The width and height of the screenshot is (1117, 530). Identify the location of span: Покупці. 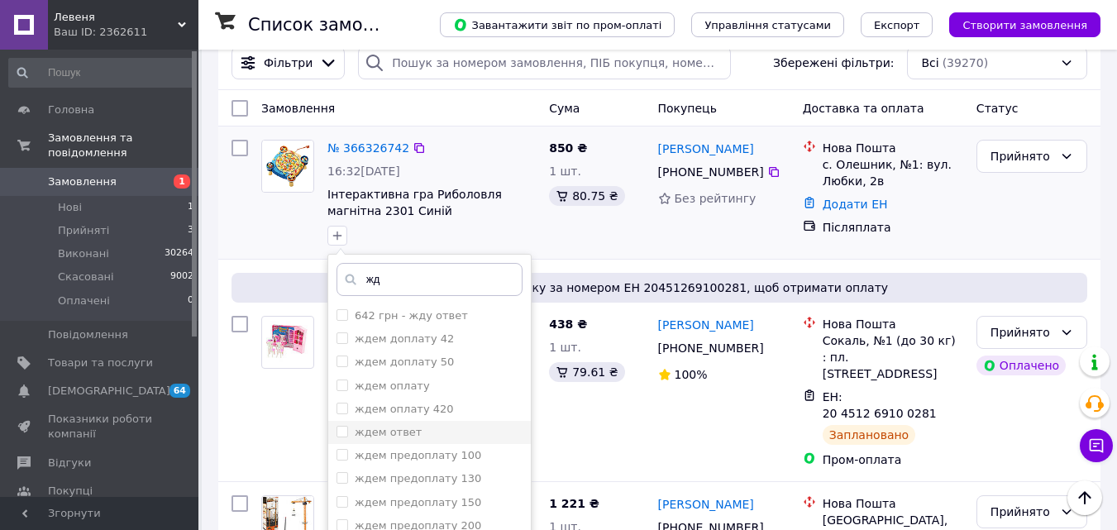
(70, 491).